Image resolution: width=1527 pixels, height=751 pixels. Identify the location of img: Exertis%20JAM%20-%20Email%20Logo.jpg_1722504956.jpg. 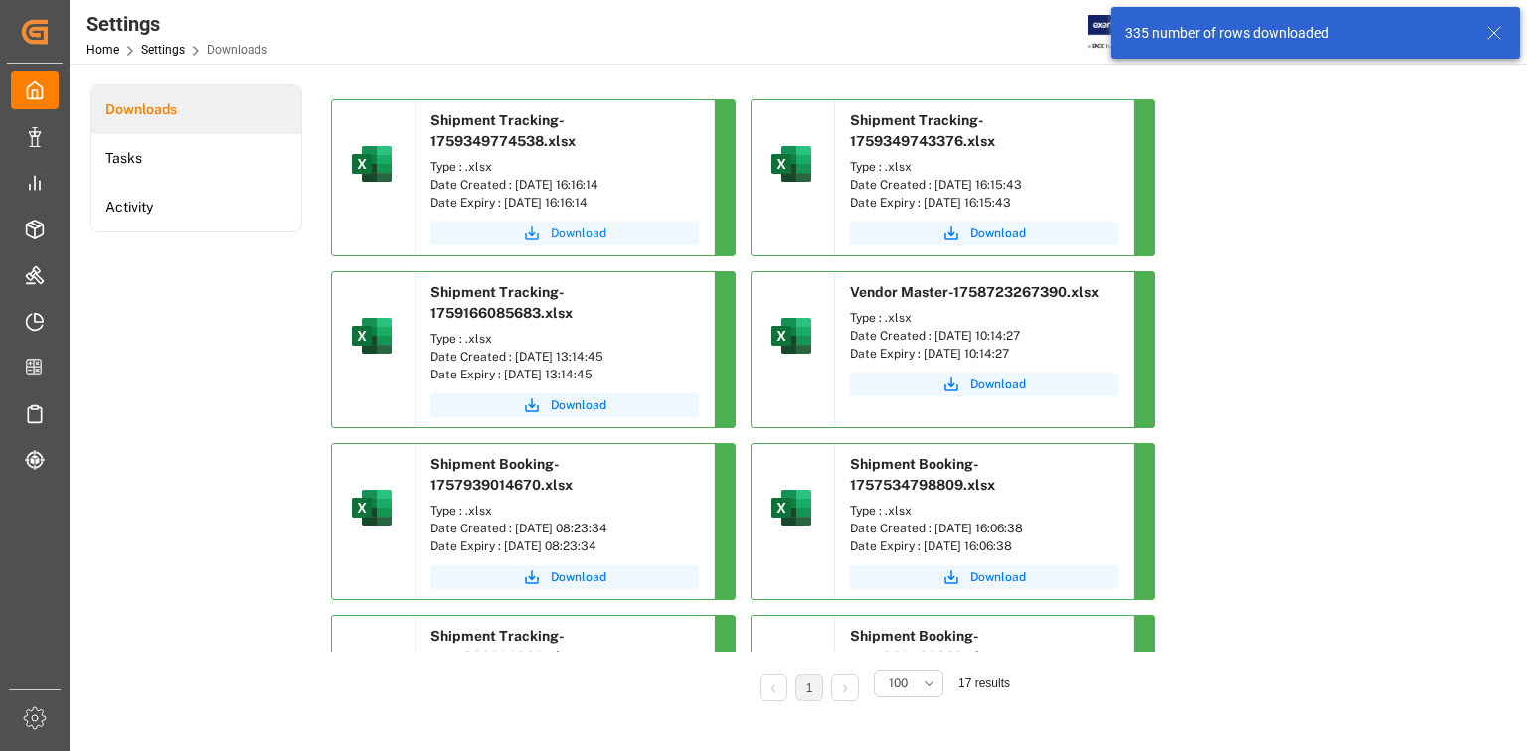
(1121, 32).